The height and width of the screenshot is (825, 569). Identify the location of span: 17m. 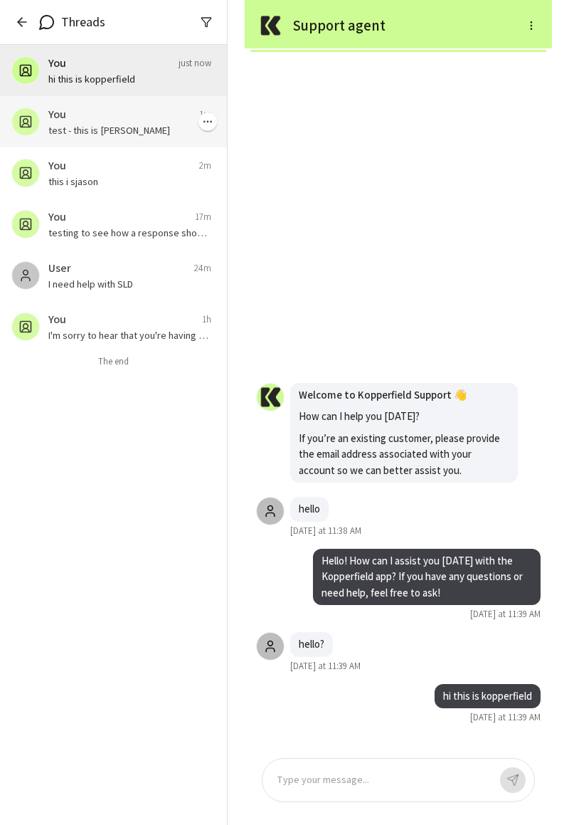
(203, 217).